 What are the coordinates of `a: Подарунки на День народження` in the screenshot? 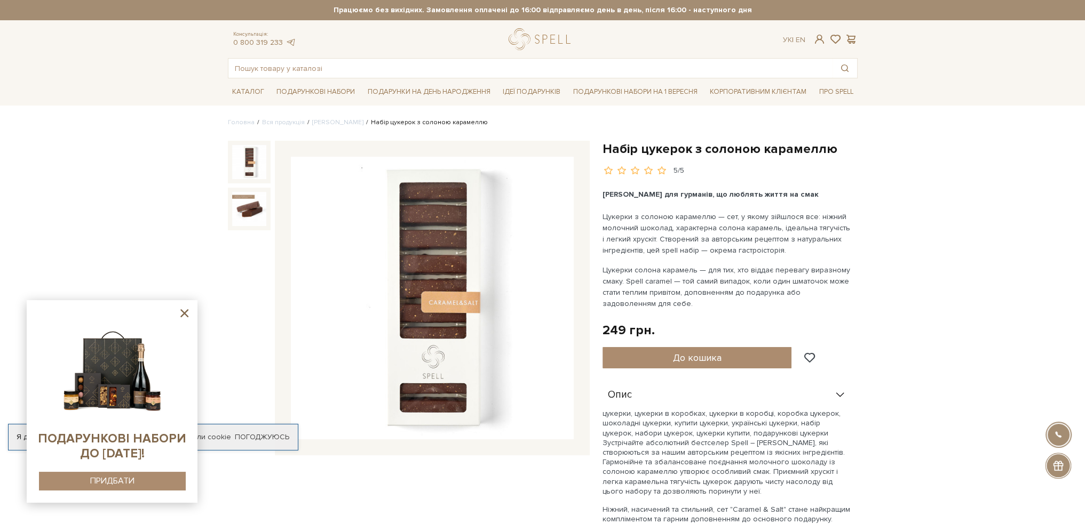 It's located at (429, 92).